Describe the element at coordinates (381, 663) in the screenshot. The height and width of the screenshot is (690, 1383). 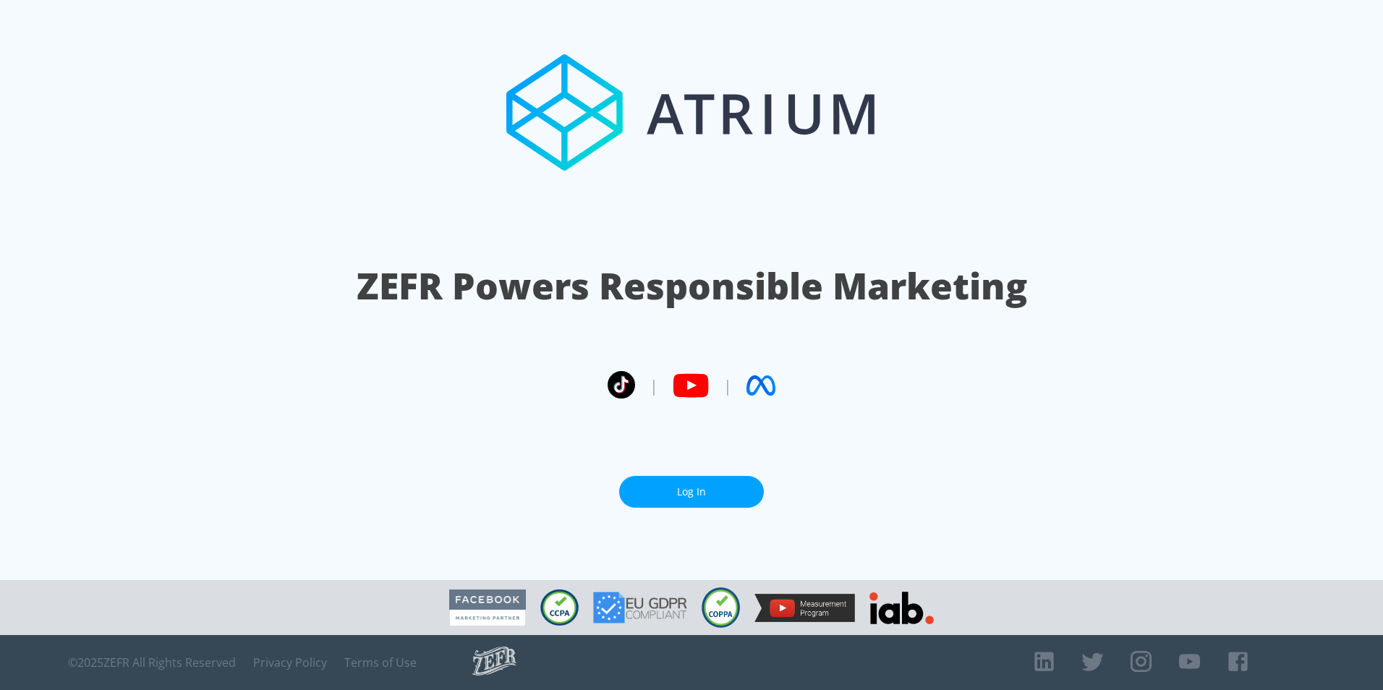
I see `a: Terms of Use` at that location.